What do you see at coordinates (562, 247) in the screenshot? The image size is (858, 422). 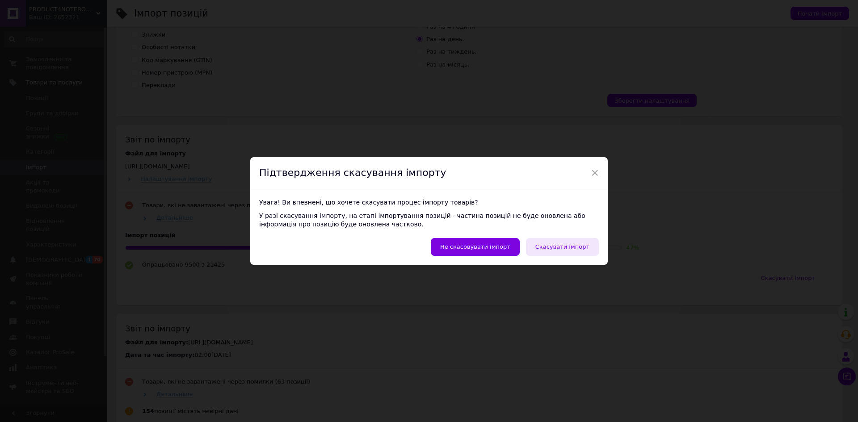 I see `span: Скасувати імпорт` at bounding box center [562, 247].